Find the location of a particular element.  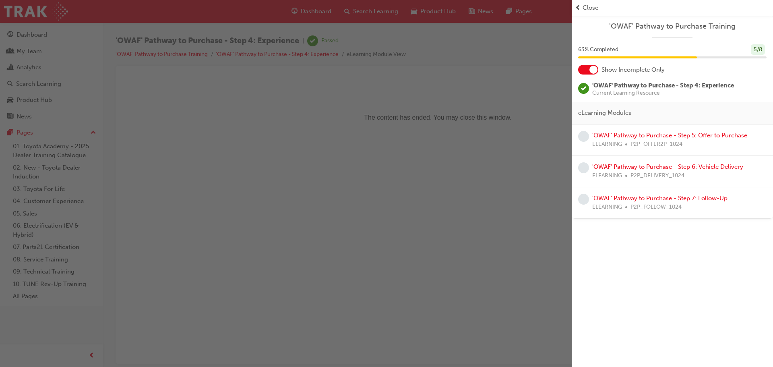

span: P2P_OFFER2P_1024 is located at coordinates (657, 144).